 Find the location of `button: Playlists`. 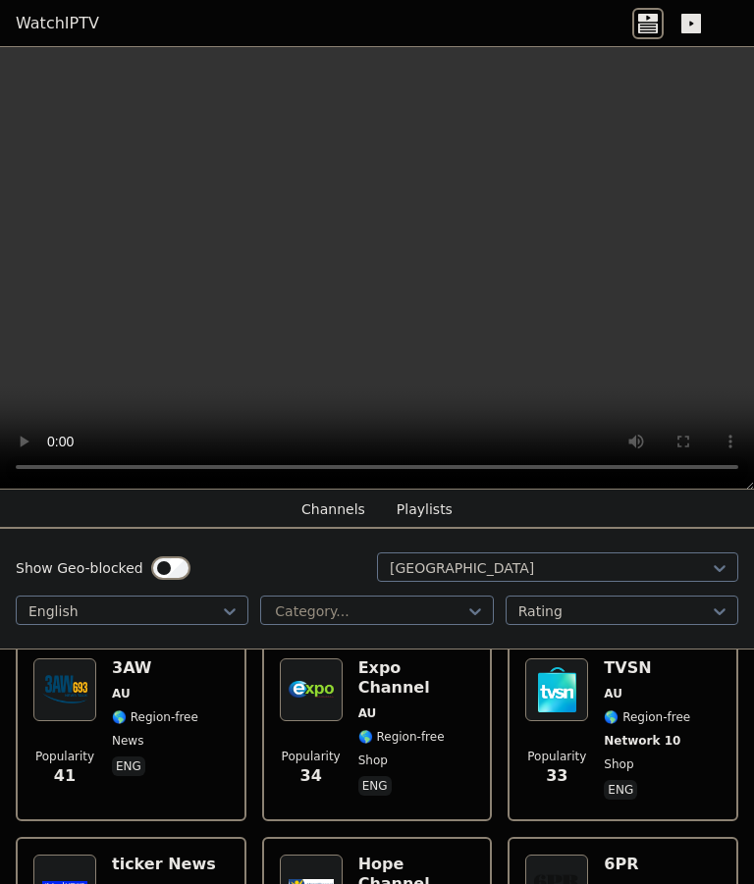

button: Playlists is located at coordinates (424, 510).